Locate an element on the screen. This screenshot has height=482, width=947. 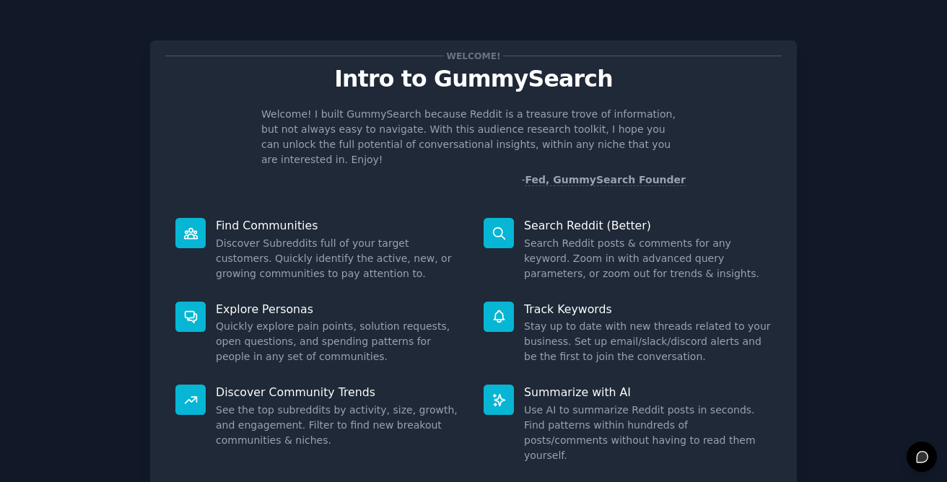
p: Track Keywords is located at coordinates (647, 309).